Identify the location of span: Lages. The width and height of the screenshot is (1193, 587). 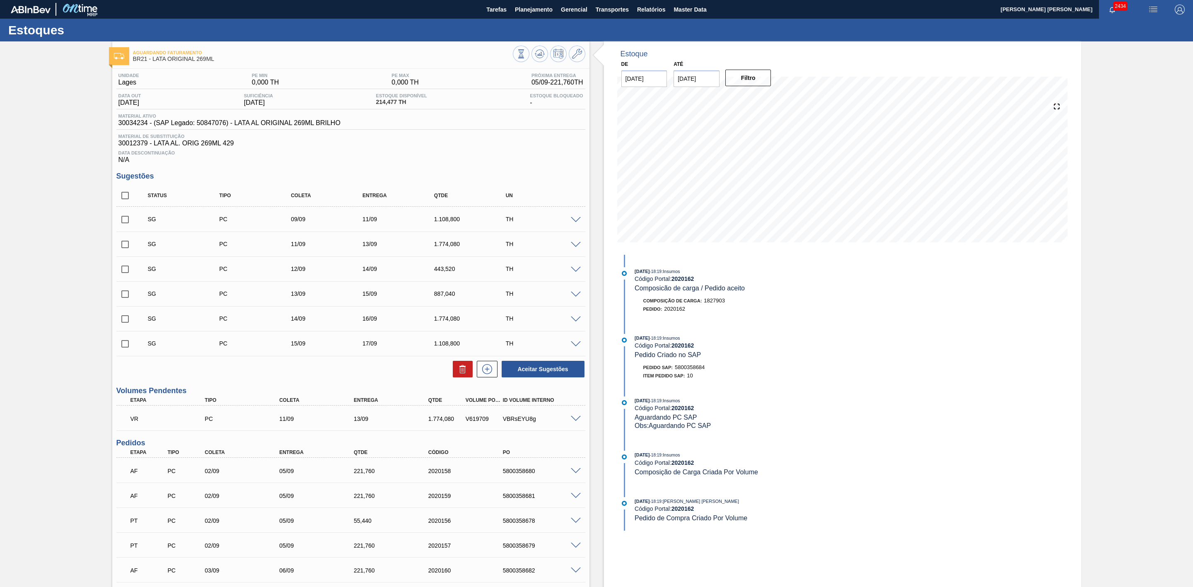
(129, 82).